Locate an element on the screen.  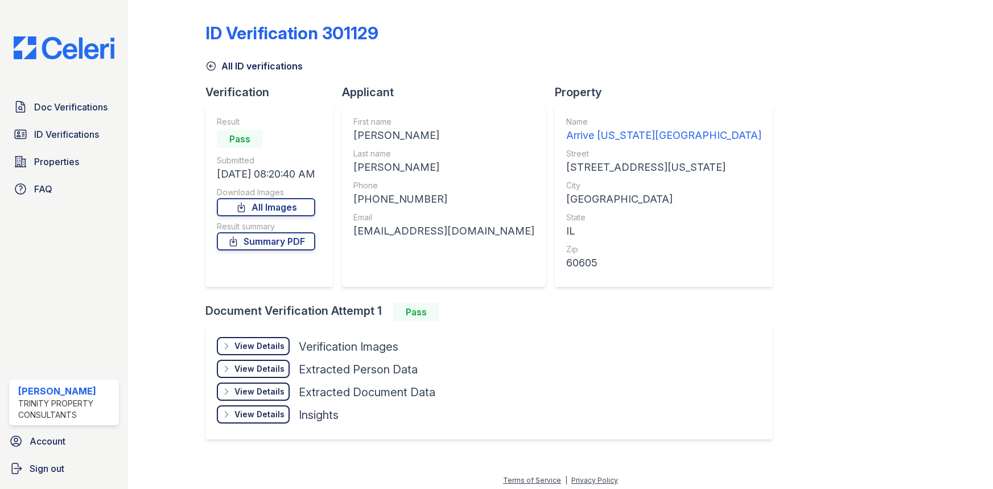
div: Applicant is located at coordinates (448, 92).